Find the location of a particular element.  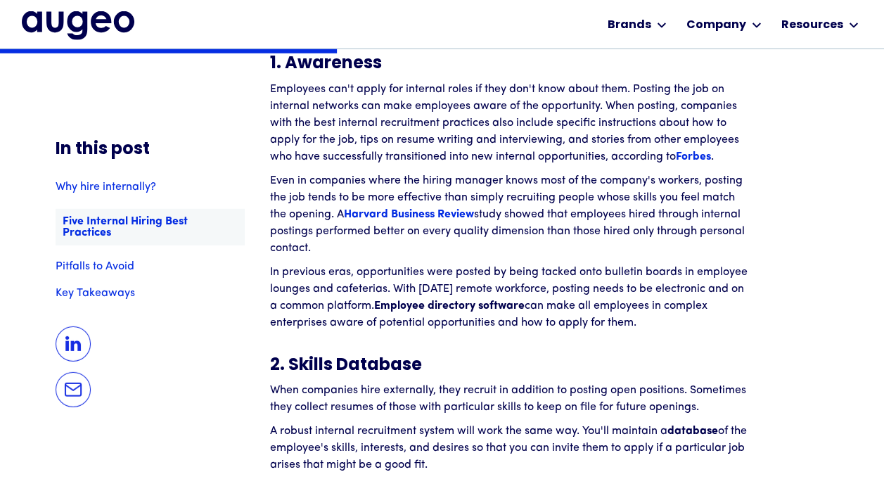

strong: database is located at coordinates (693, 431).